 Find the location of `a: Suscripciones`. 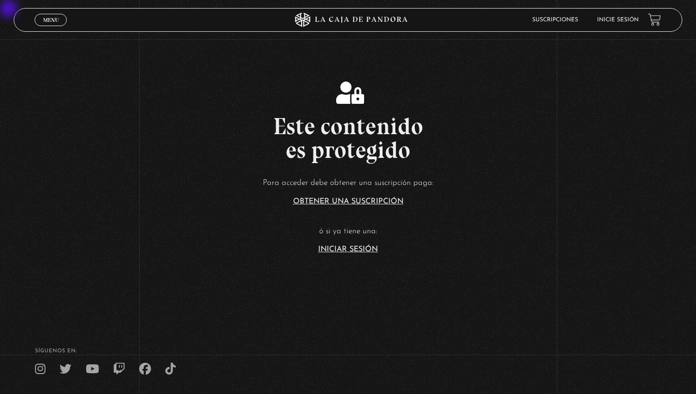

a: Suscripciones is located at coordinates (555, 20).